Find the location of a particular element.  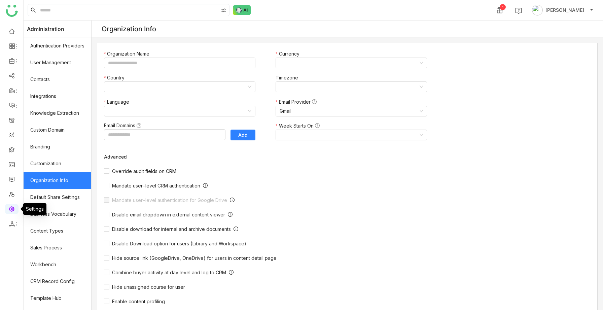

a: Content Types is located at coordinates (57, 231).